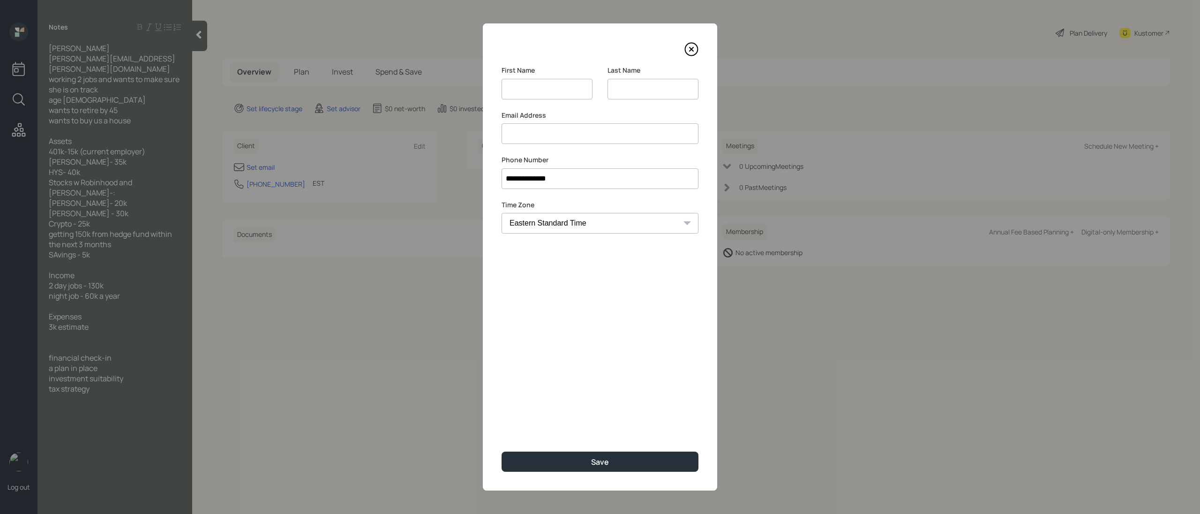  Describe the element at coordinates (600, 462) in the screenshot. I see `div: Save` at that location.